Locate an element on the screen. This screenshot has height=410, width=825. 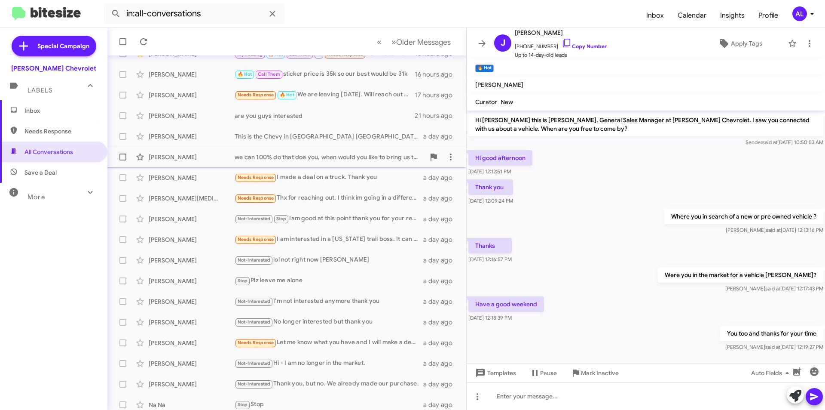
span: Mark Inactive is located at coordinates (600, 373).